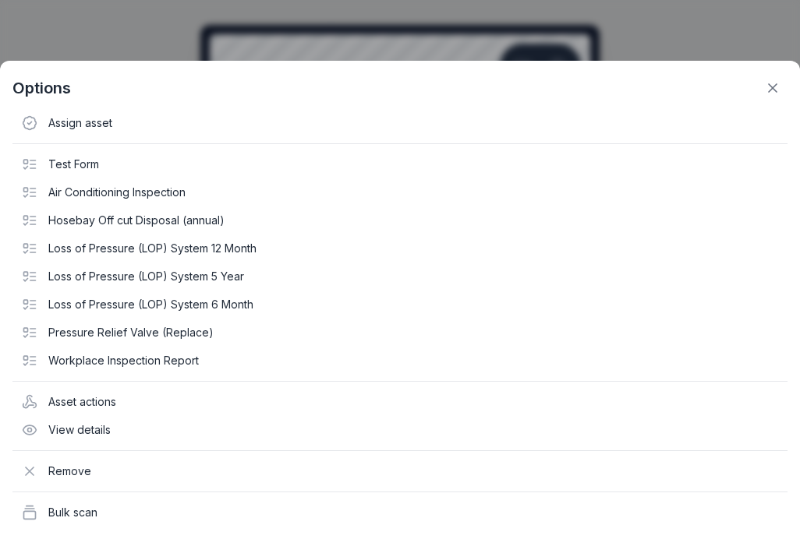 The image size is (800, 539). Describe the element at coordinates (400, 277) in the screenshot. I see `div: Loss of Pressure (LOP) System 5 Year` at that location.